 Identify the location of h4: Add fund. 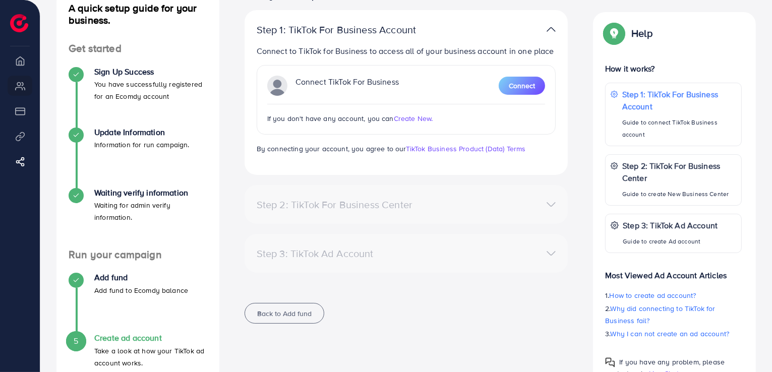
(141, 277).